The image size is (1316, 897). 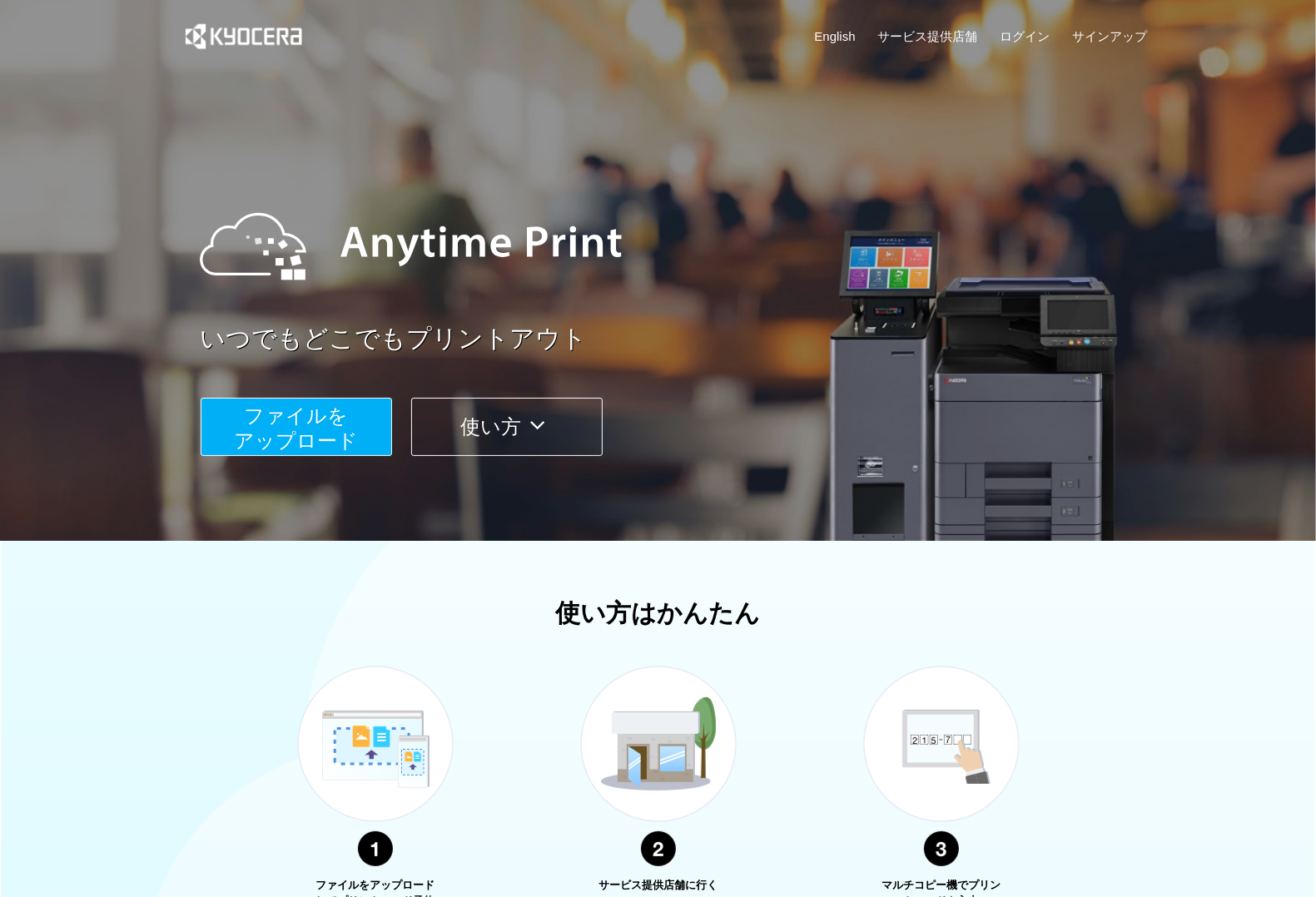 I want to click on button: 使い方, so click(x=507, y=426).